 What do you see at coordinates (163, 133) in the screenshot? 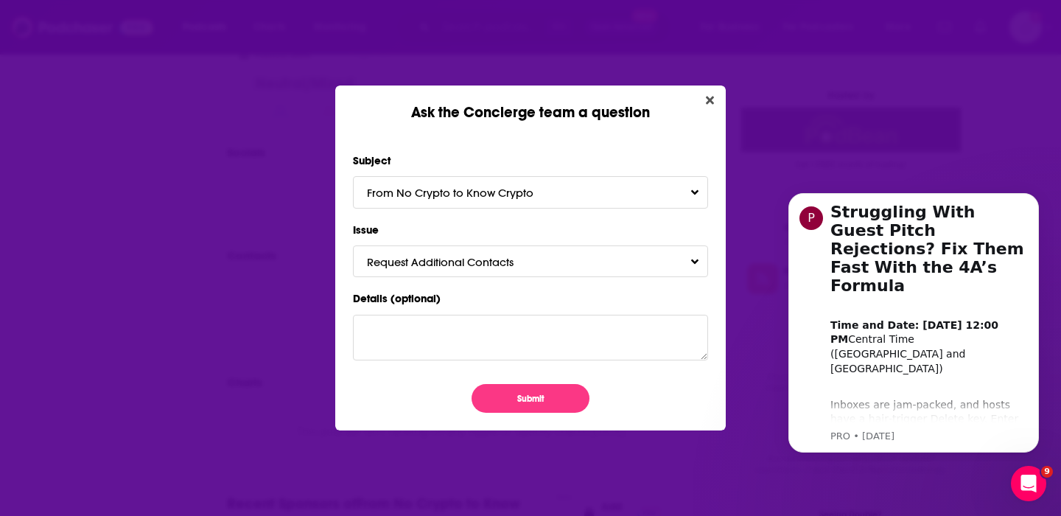
I see `div: Message content` at bounding box center [163, 133].